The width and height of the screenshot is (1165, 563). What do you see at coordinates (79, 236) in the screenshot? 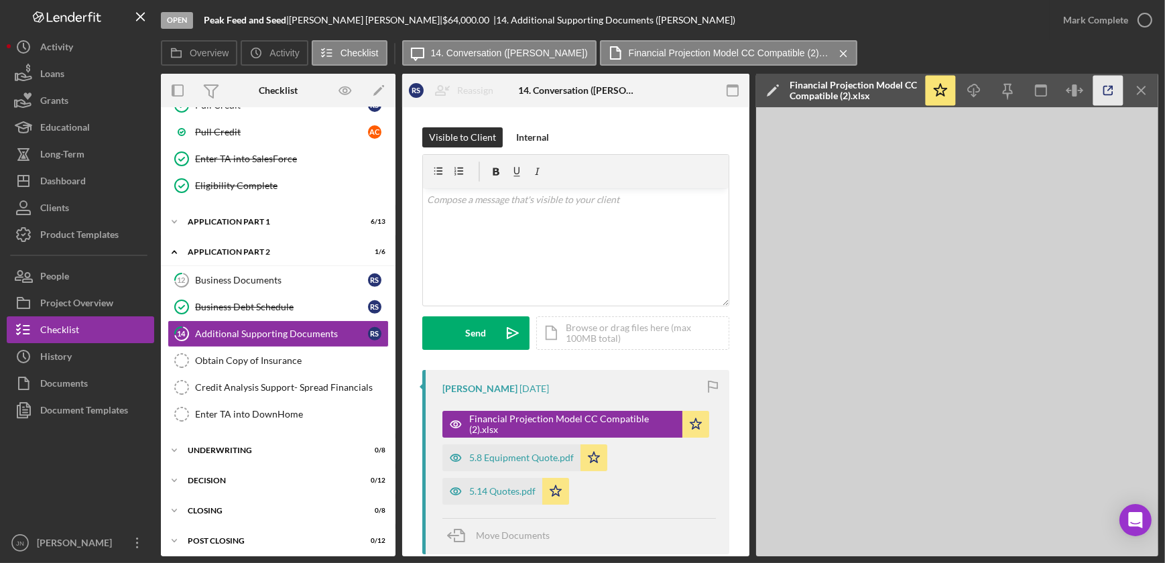
I see `div: Product Templates` at bounding box center [79, 236].